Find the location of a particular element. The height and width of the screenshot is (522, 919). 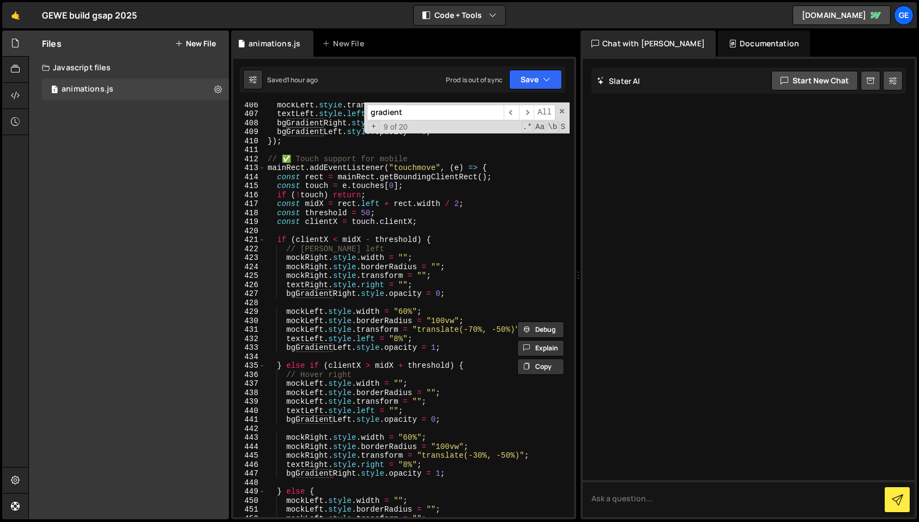

div: 423 is located at coordinates (249, 258).